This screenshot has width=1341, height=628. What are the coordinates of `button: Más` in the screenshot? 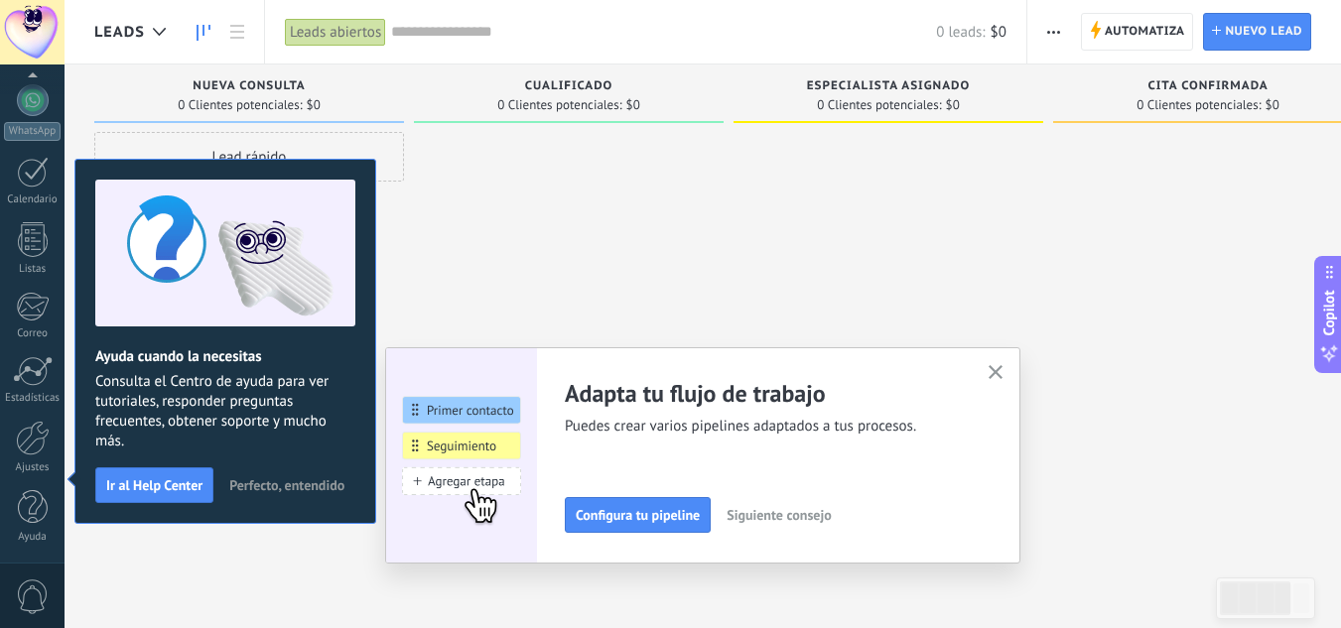 It's located at (1053, 32).